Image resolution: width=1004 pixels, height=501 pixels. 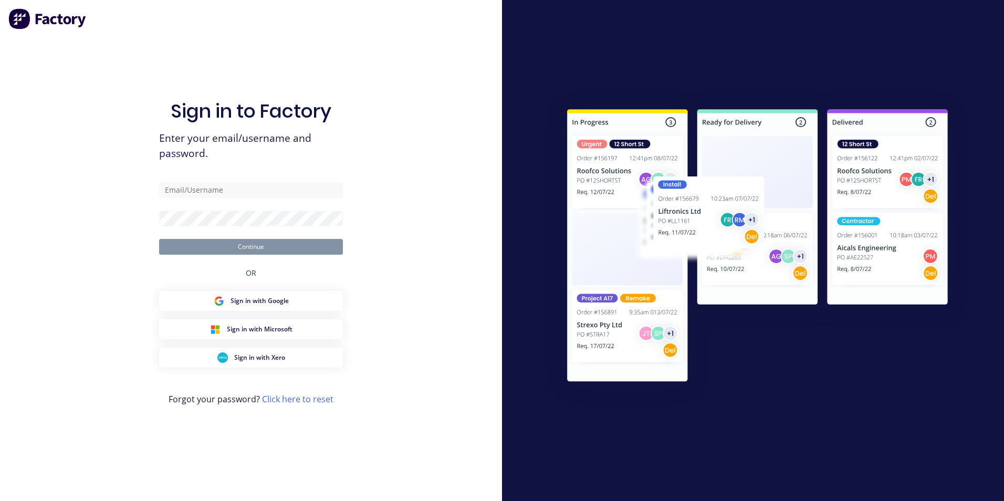 I want to click on img: Sign in, so click(x=757, y=247).